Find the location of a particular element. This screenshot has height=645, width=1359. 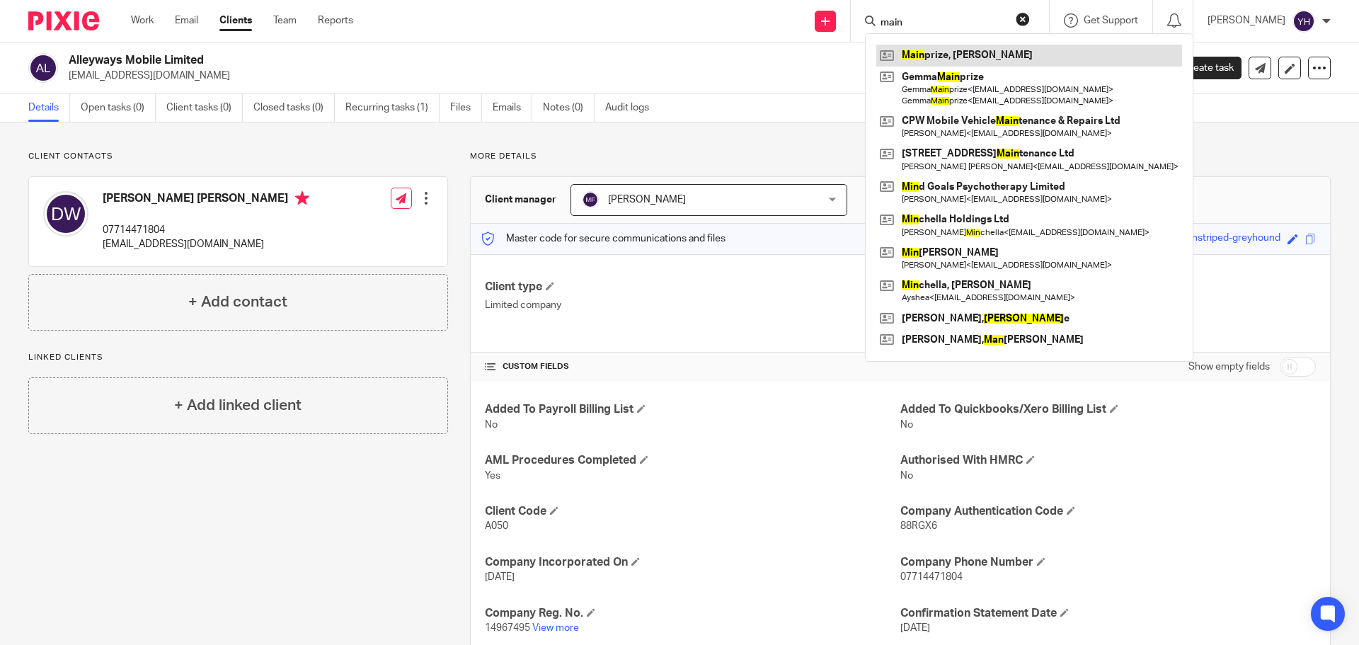

p: More details is located at coordinates (900, 156).